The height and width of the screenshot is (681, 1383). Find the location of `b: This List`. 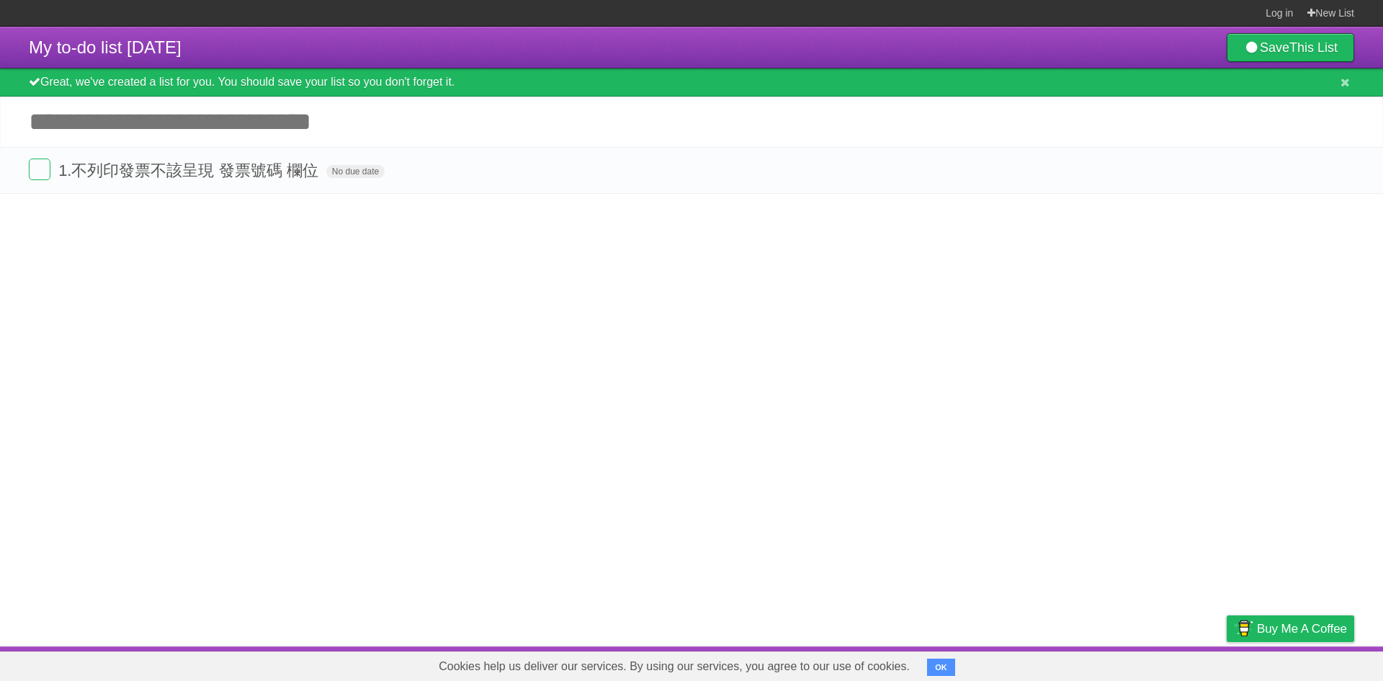

b: This List is located at coordinates (1313, 48).